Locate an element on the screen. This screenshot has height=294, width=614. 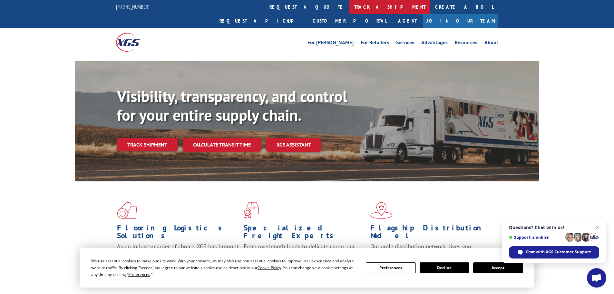
a: Services is located at coordinates (405, 44).